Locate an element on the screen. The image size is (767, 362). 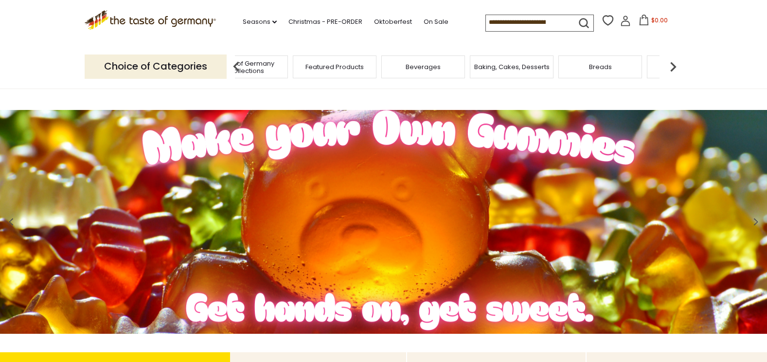
span: Baking, Cakes, Desserts is located at coordinates (512, 67).